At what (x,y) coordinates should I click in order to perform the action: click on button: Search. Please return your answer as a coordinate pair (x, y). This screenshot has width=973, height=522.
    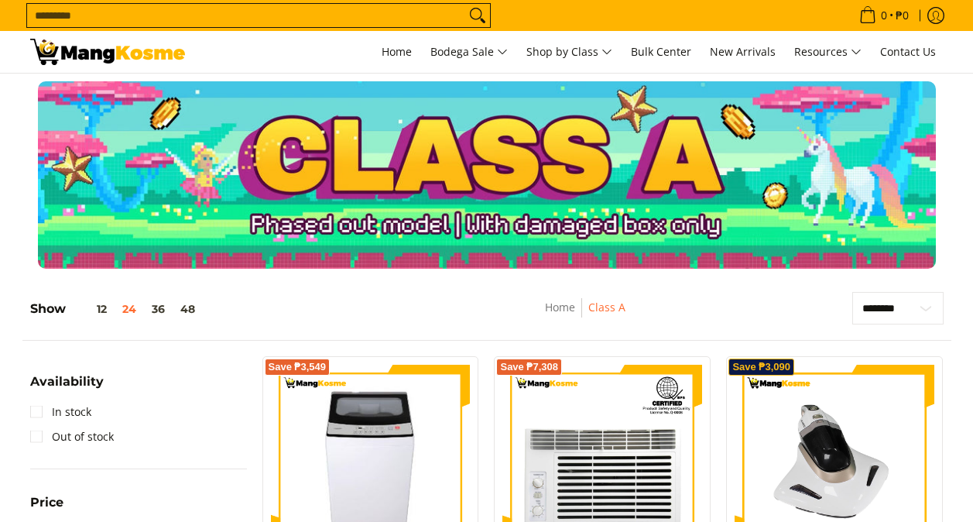
    Looking at the image, I should click on (478, 15).